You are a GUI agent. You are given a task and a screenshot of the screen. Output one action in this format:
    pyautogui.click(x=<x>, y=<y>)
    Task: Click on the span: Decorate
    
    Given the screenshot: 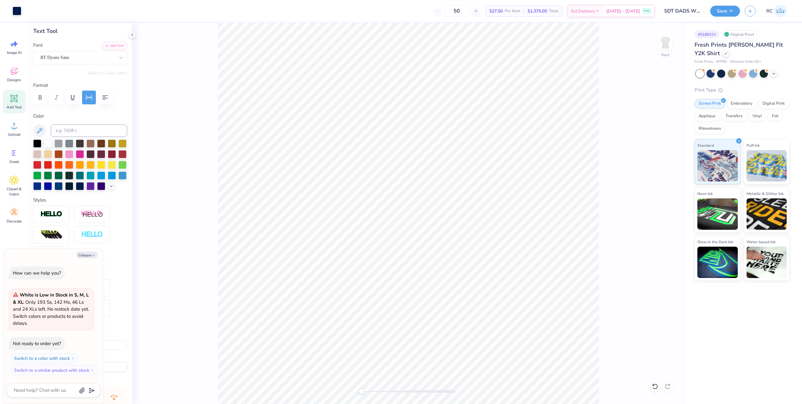 What is the action you would take?
    pyautogui.click(x=14, y=221)
    